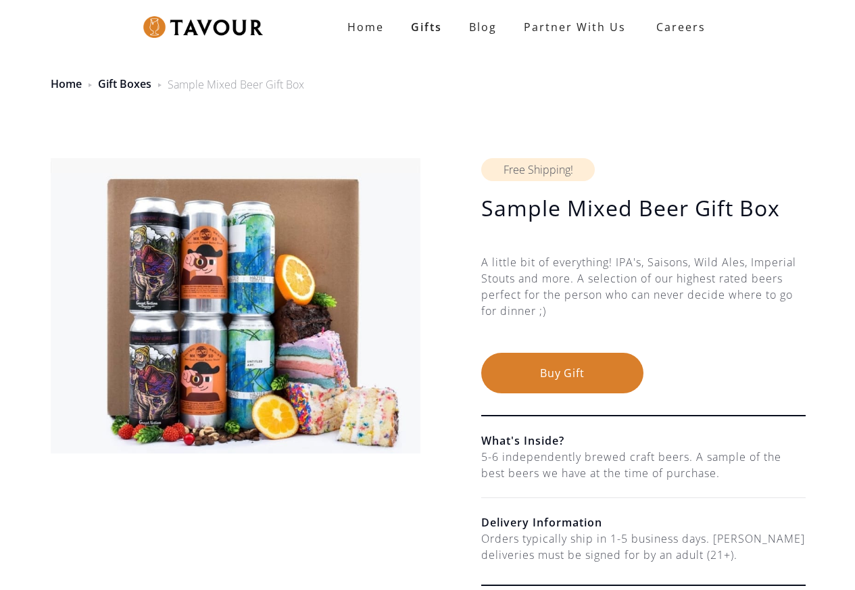  Describe the element at coordinates (677, 27) in the screenshot. I see `a: Careers` at that location.